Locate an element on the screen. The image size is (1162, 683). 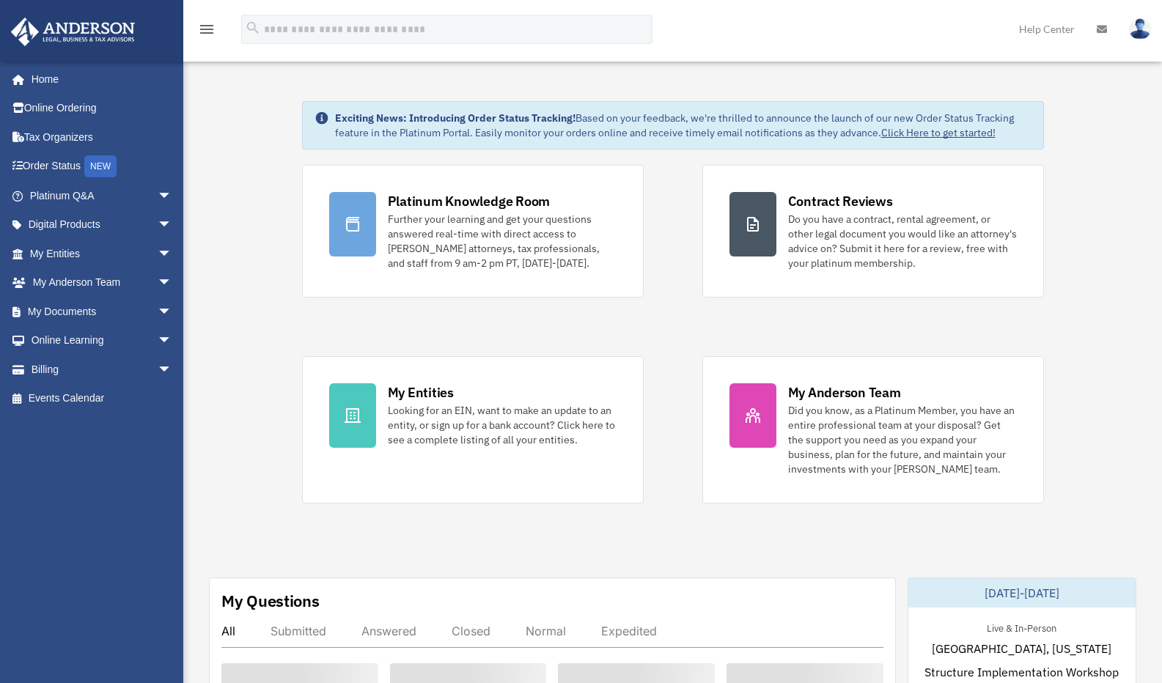
div: Normal is located at coordinates (546, 631).